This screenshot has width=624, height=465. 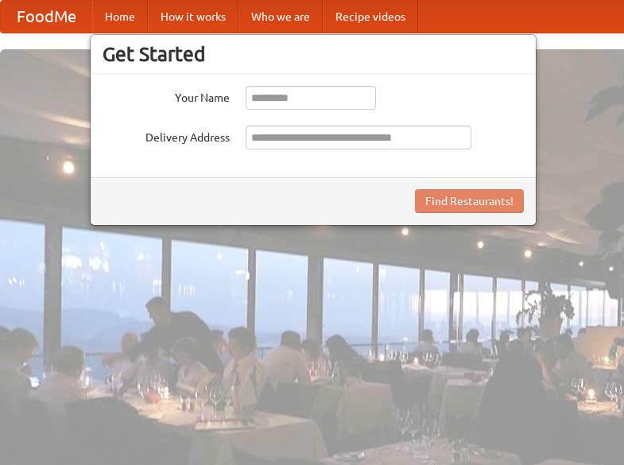 I want to click on a: Home, so click(x=120, y=17).